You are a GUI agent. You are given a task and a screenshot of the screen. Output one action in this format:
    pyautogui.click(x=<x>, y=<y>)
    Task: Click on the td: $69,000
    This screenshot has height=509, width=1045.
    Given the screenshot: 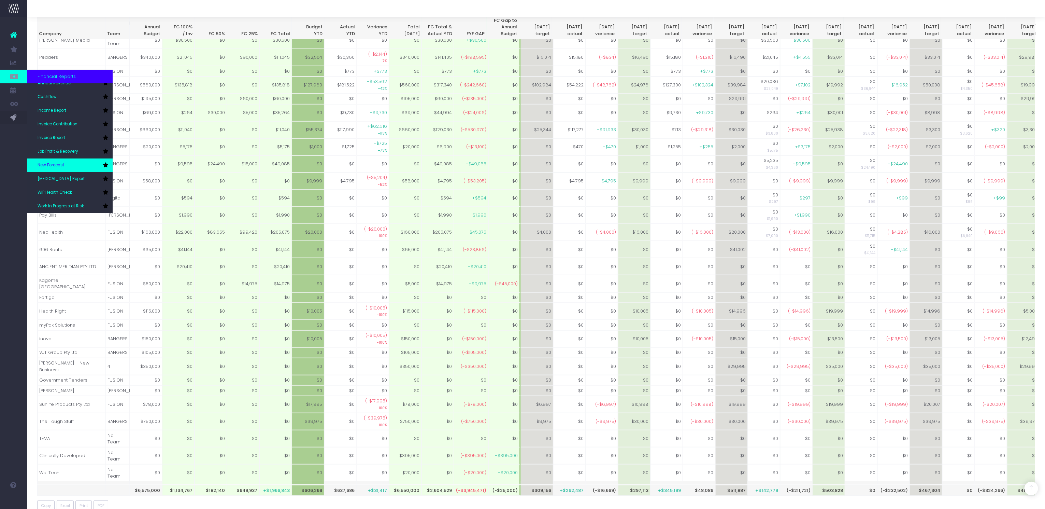 What is the action you would take?
    pyautogui.click(x=405, y=113)
    